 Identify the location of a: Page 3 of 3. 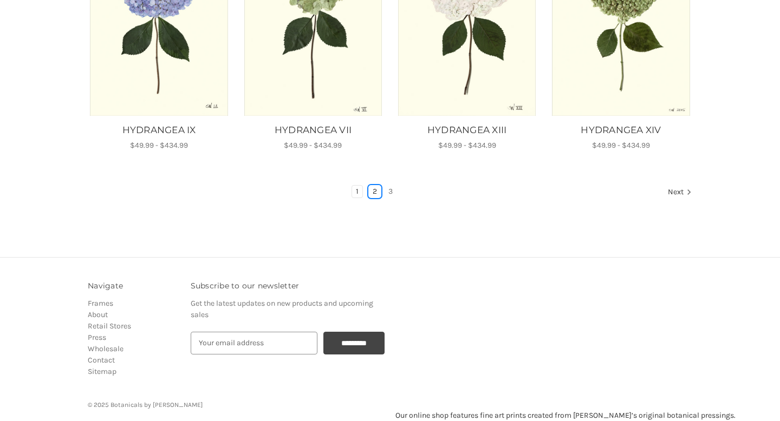
(390, 192).